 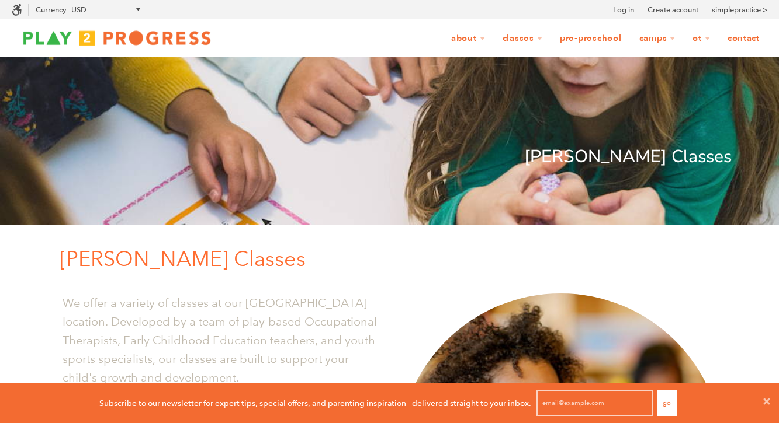 What do you see at coordinates (666, 404) in the screenshot?
I see `button: Go` at bounding box center [666, 404].